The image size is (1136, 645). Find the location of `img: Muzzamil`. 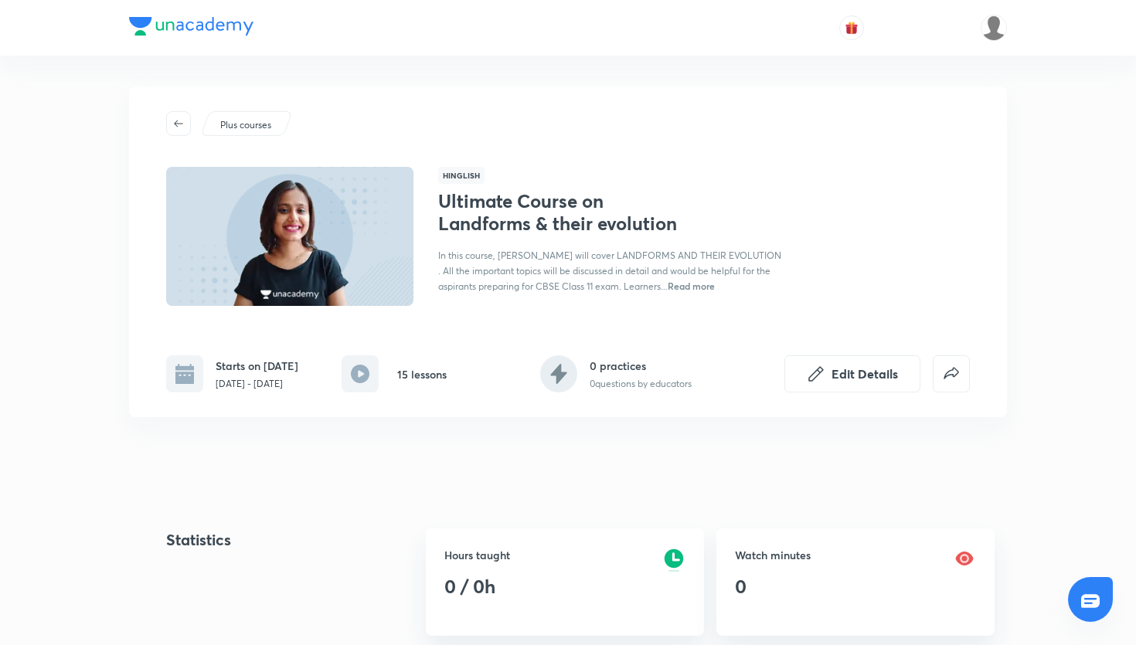

img: Muzzamil is located at coordinates (994, 28).